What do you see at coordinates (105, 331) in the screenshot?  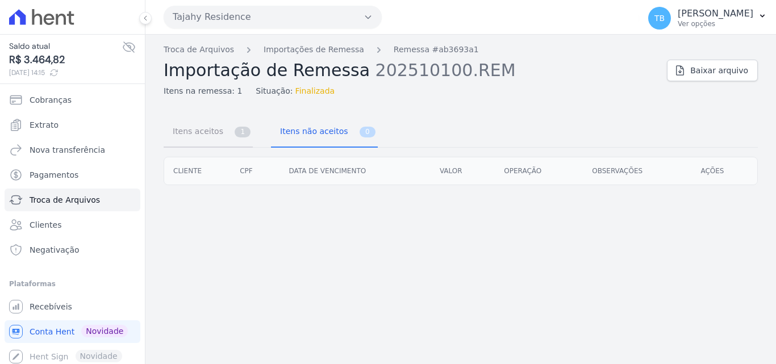 I see `span: Novidade` at bounding box center [105, 331].